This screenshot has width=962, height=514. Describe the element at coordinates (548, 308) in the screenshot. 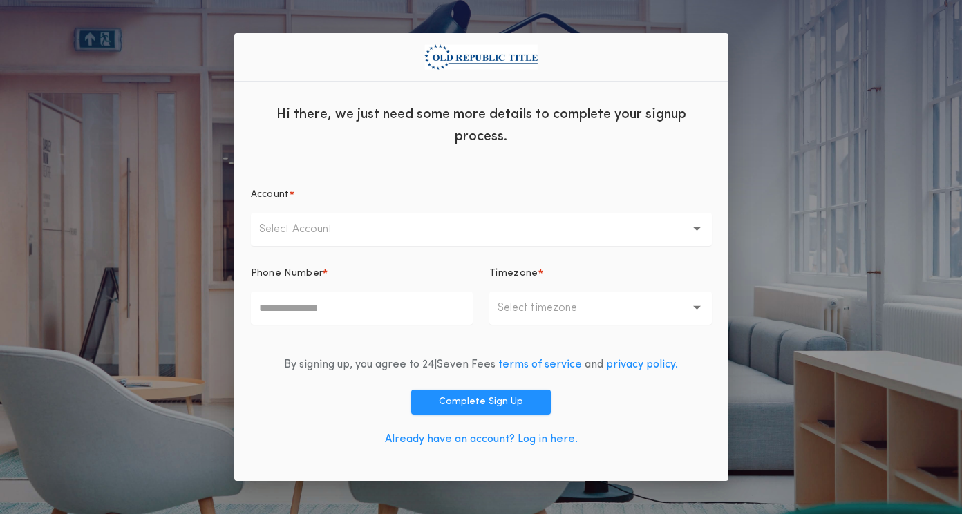

I see `p: Select timezone` at that location.